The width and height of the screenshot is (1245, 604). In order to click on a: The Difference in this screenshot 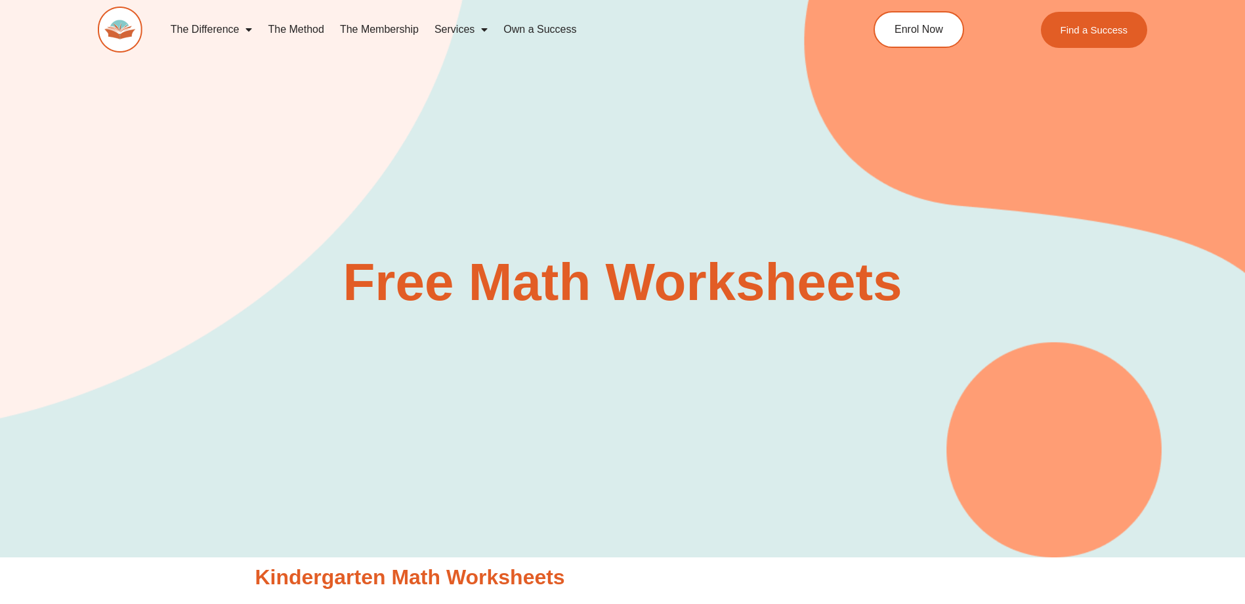, I will do `click(211, 30)`.